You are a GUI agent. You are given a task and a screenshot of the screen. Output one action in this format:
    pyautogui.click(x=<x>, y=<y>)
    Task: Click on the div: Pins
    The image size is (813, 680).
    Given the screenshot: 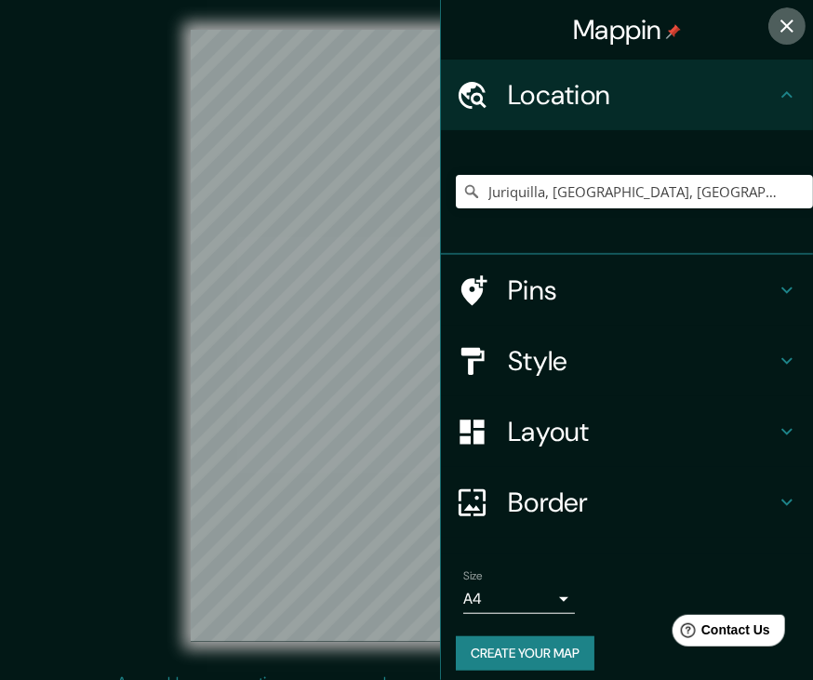 What is the action you would take?
    pyautogui.click(x=627, y=290)
    